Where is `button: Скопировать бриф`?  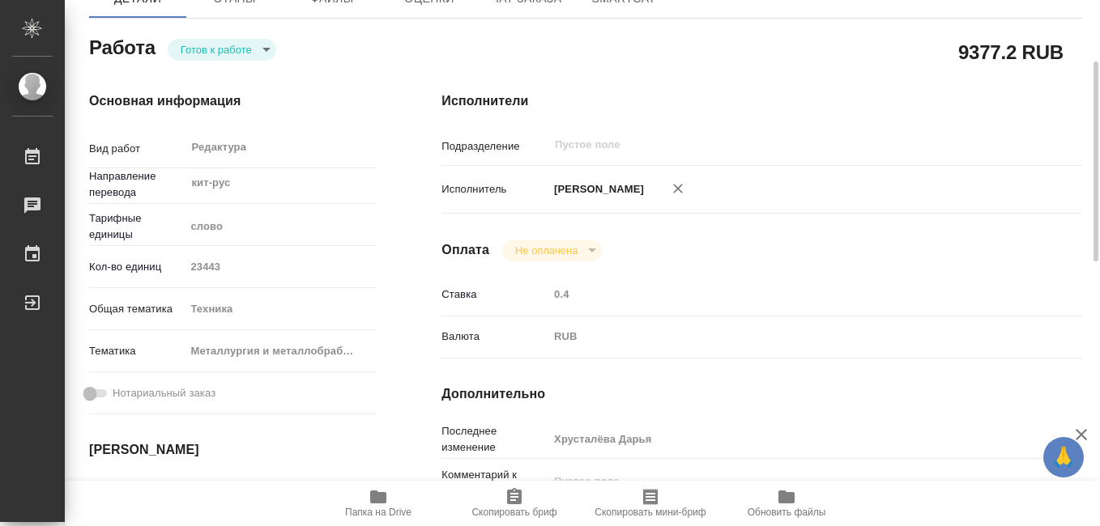 button: Скопировать бриф is located at coordinates (514, 504).